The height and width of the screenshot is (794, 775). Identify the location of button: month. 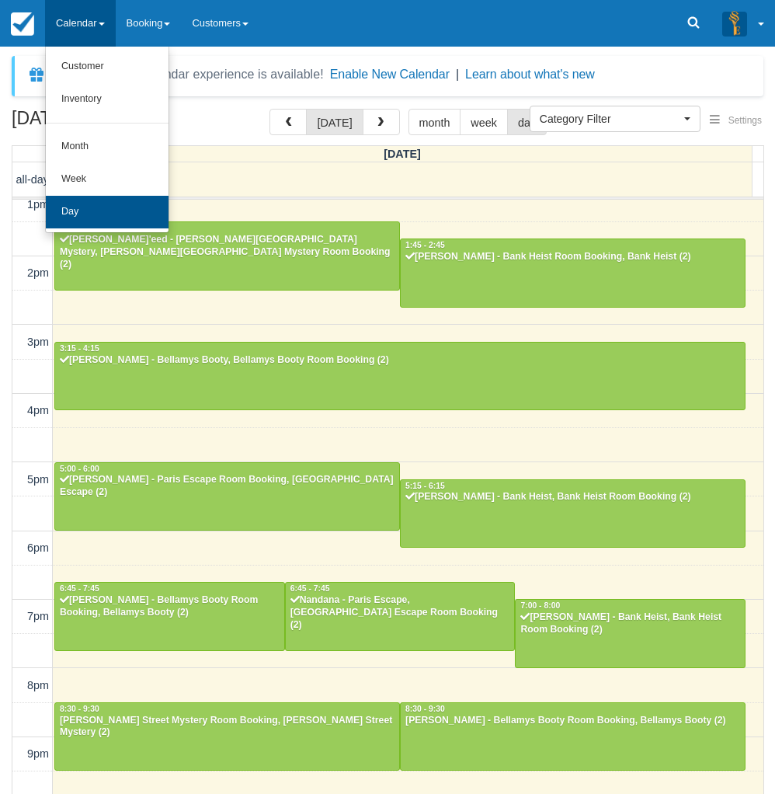
(435, 122).